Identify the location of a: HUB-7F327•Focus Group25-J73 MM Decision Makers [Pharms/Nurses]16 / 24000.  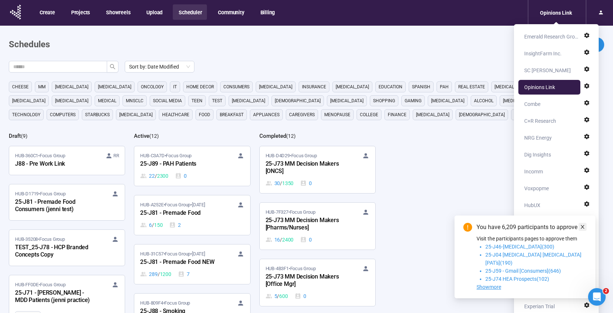
(317, 226).